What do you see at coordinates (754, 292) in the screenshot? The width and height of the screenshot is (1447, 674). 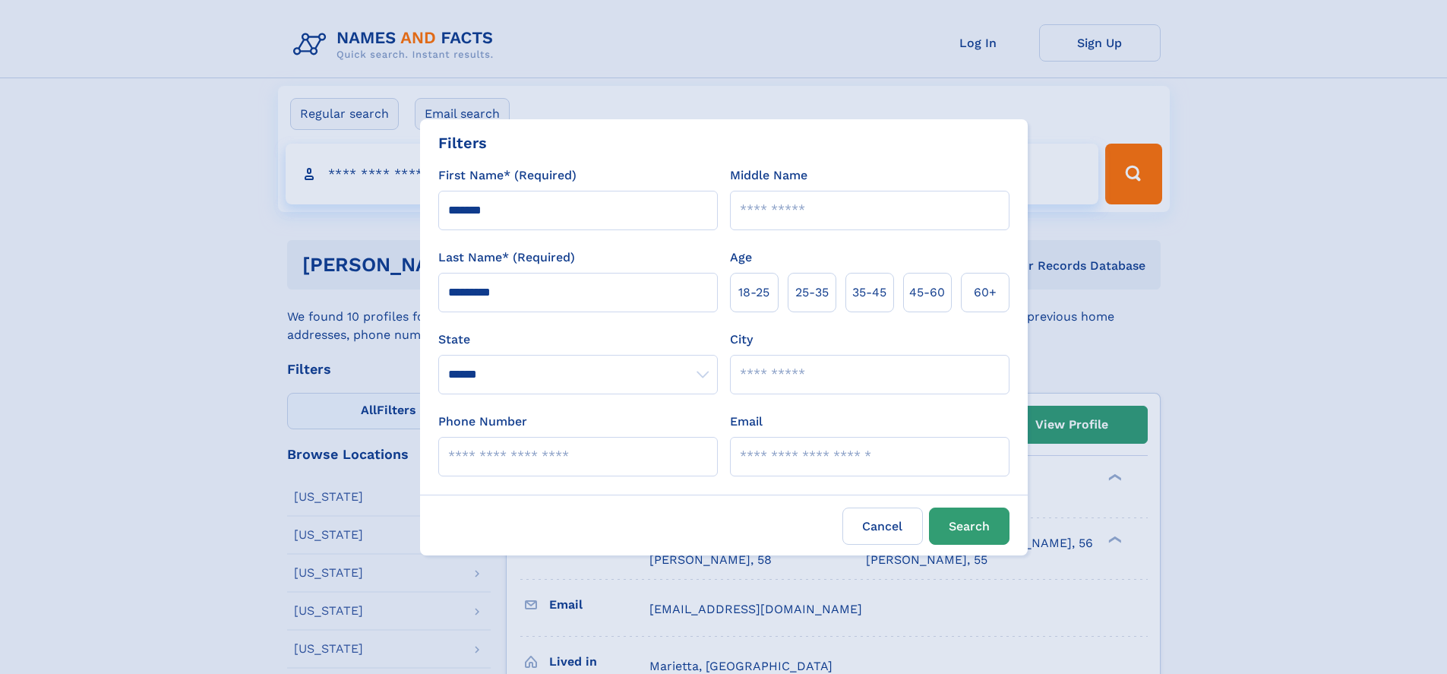 I see `span: 18‑25` at bounding box center [754, 292].